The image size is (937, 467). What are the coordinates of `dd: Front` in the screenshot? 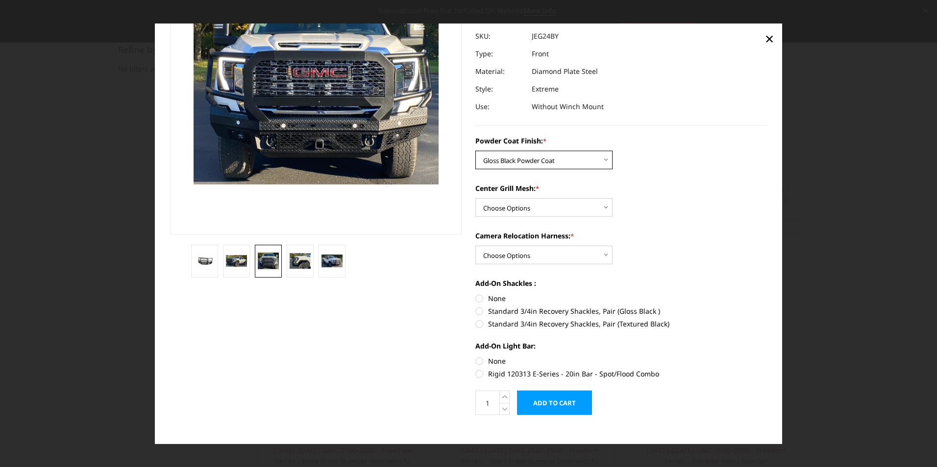 It's located at (540, 54).